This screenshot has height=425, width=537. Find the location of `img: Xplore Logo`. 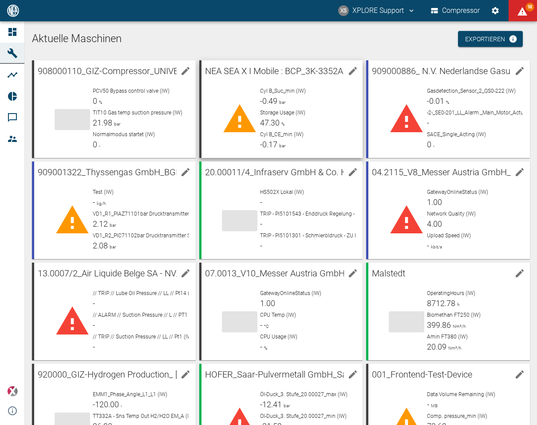

img: Xplore Logo is located at coordinates (12, 392).